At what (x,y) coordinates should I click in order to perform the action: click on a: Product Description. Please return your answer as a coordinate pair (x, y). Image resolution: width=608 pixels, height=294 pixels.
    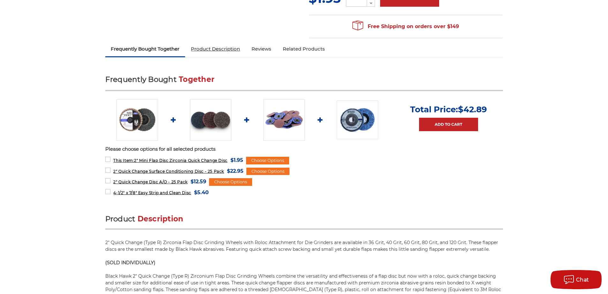
    Looking at the image, I should click on (216, 49).